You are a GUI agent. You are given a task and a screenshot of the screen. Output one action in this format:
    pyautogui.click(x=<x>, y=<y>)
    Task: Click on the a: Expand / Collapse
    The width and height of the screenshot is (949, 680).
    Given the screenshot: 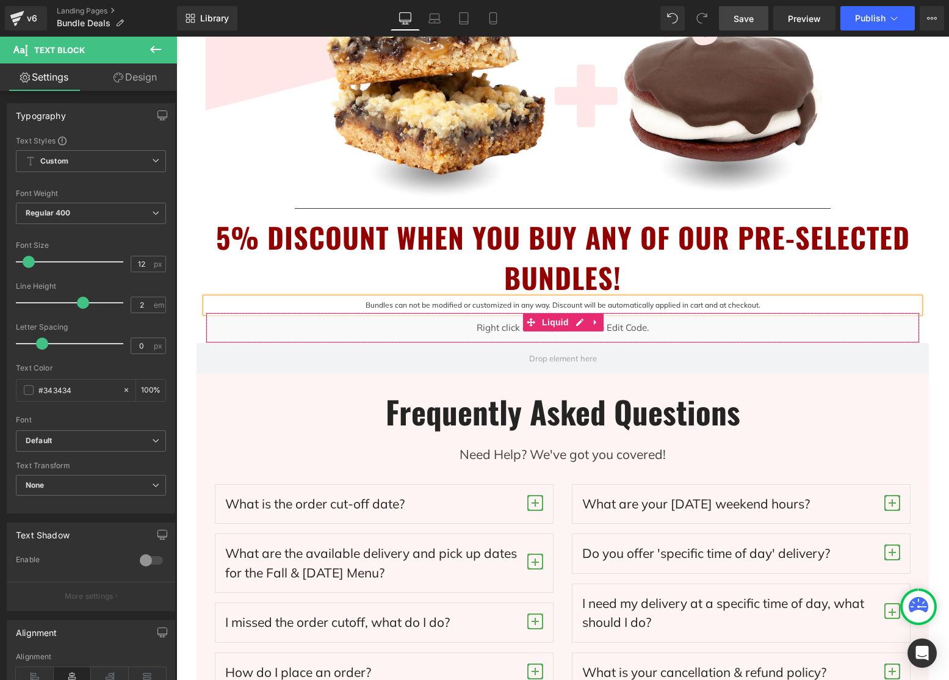 What is the action you would take?
    pyautogui.click(x=419, y=285)
    